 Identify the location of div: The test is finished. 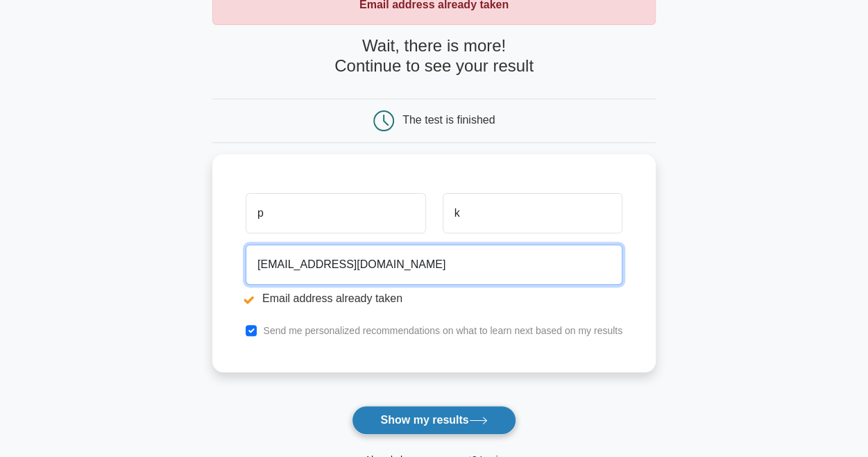
(448, 119).